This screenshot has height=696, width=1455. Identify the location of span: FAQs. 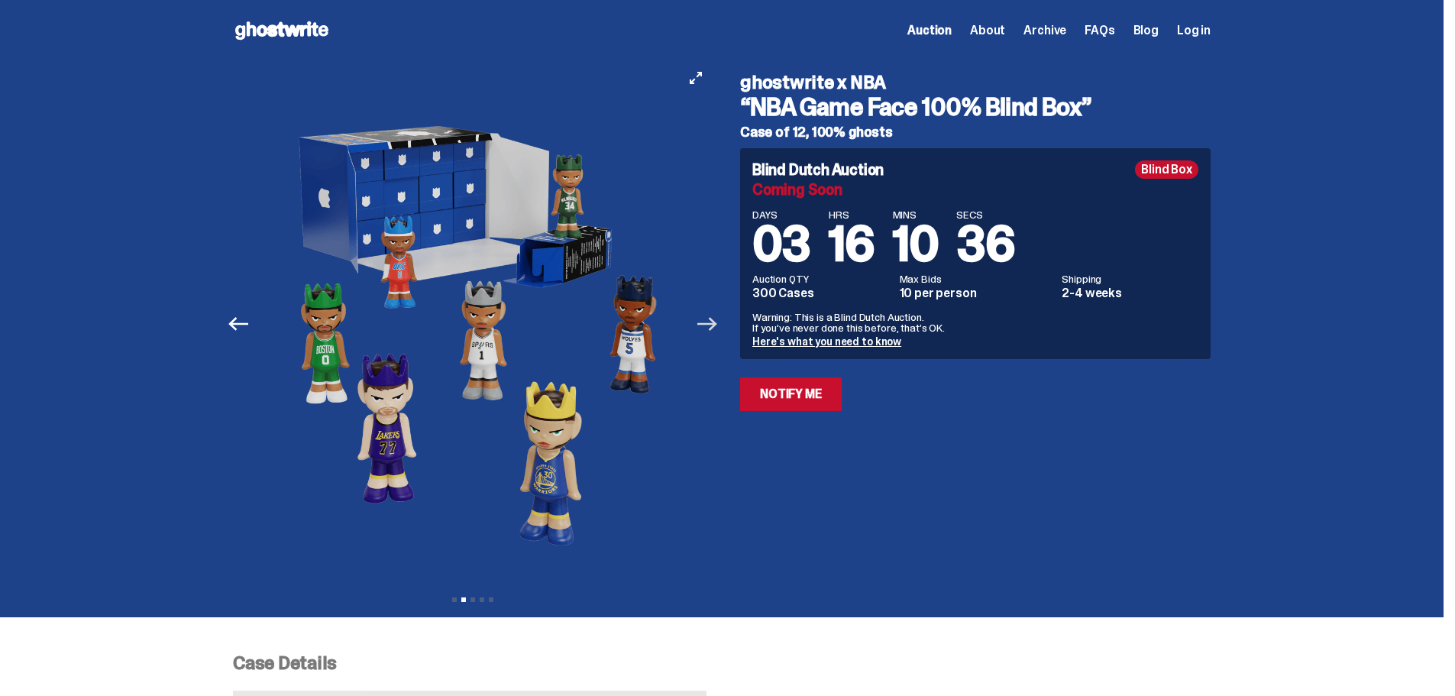
(1099, 31).